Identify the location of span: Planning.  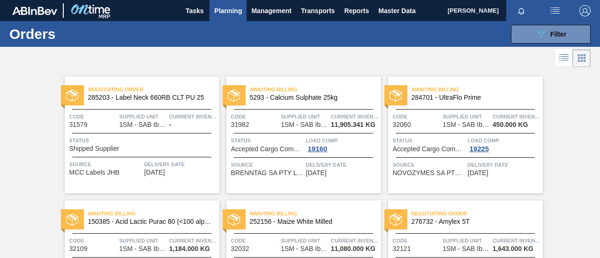
(228, 11).